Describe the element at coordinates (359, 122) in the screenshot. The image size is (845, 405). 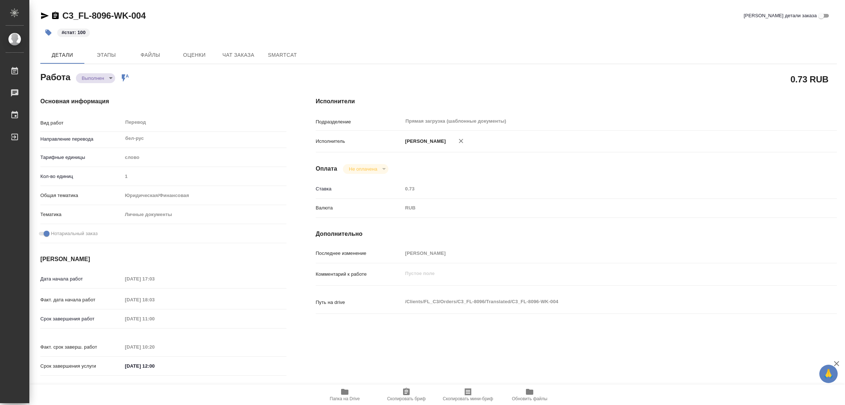
I see `p: Подразделение` at that location.